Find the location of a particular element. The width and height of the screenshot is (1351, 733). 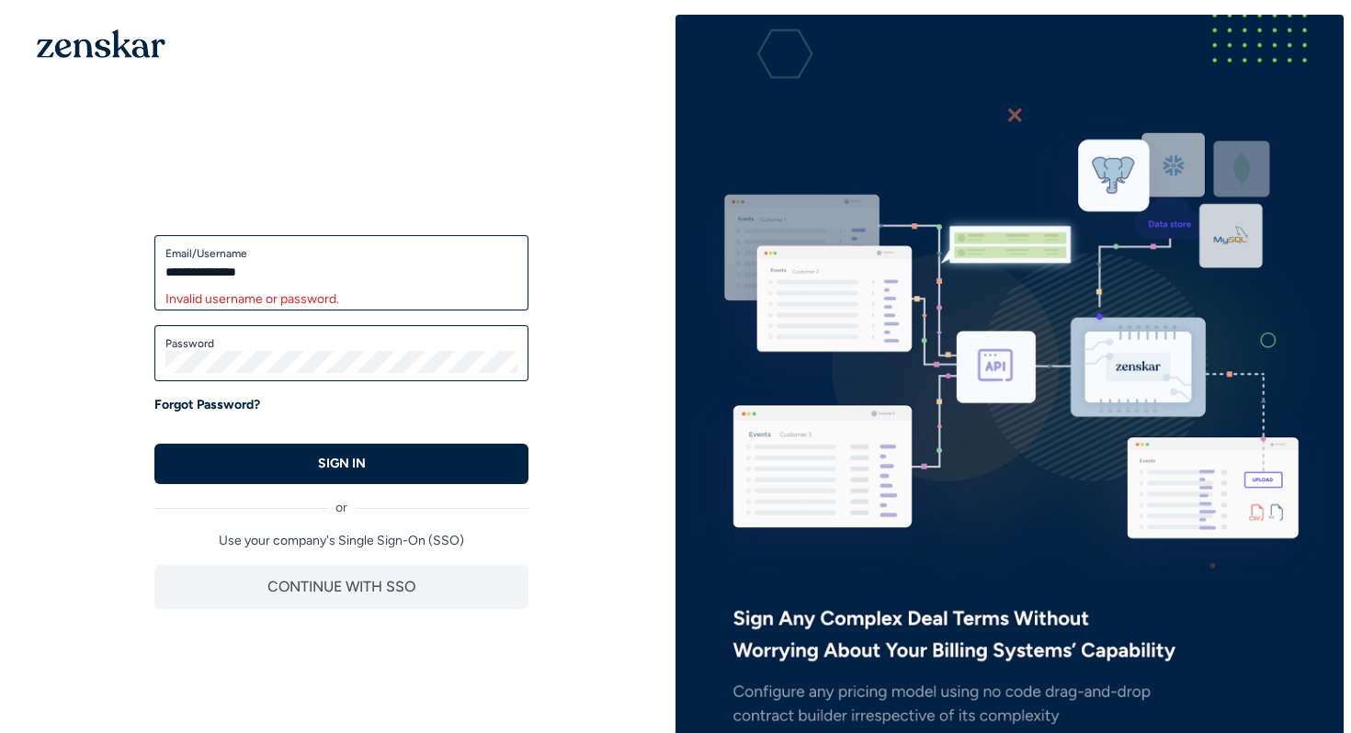

div: Invalid username or password. is located at coordinates (341, 300).